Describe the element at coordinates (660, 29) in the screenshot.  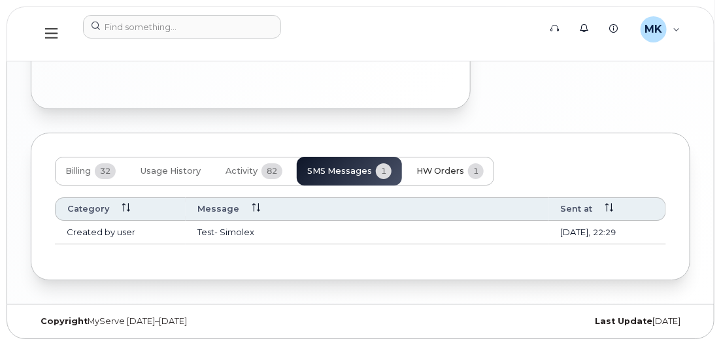
I see `div: Muskan Kapadia` at that location.